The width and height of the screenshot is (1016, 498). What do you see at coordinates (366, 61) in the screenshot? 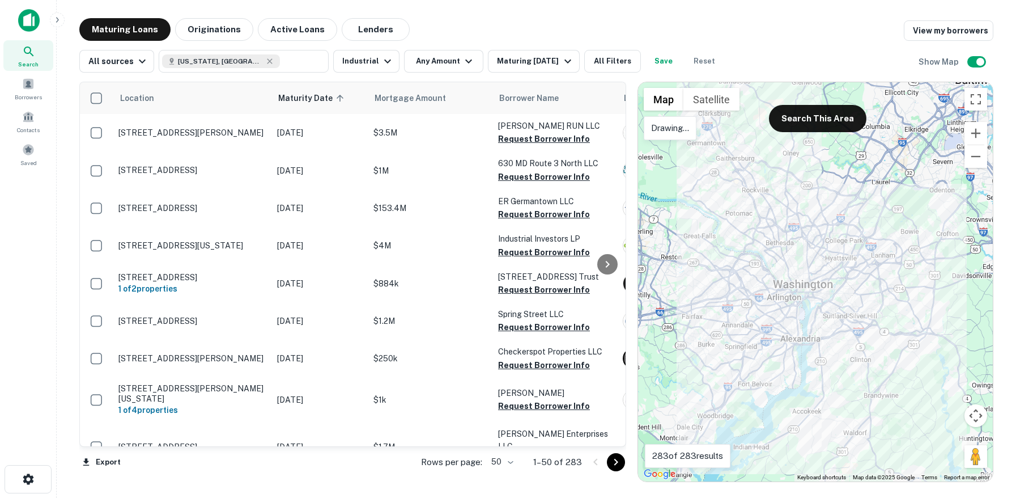
I see `button: Industrial` at bounding box center [366, 61].